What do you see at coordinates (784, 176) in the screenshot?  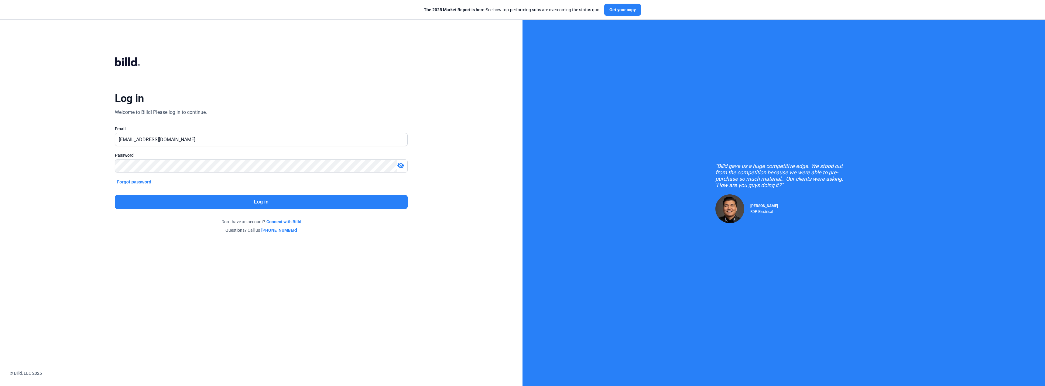 I see `div: "Billd gave us a huge competitive edge. We stood out from the competition because we were able to...` at bounding box center [784, 176].